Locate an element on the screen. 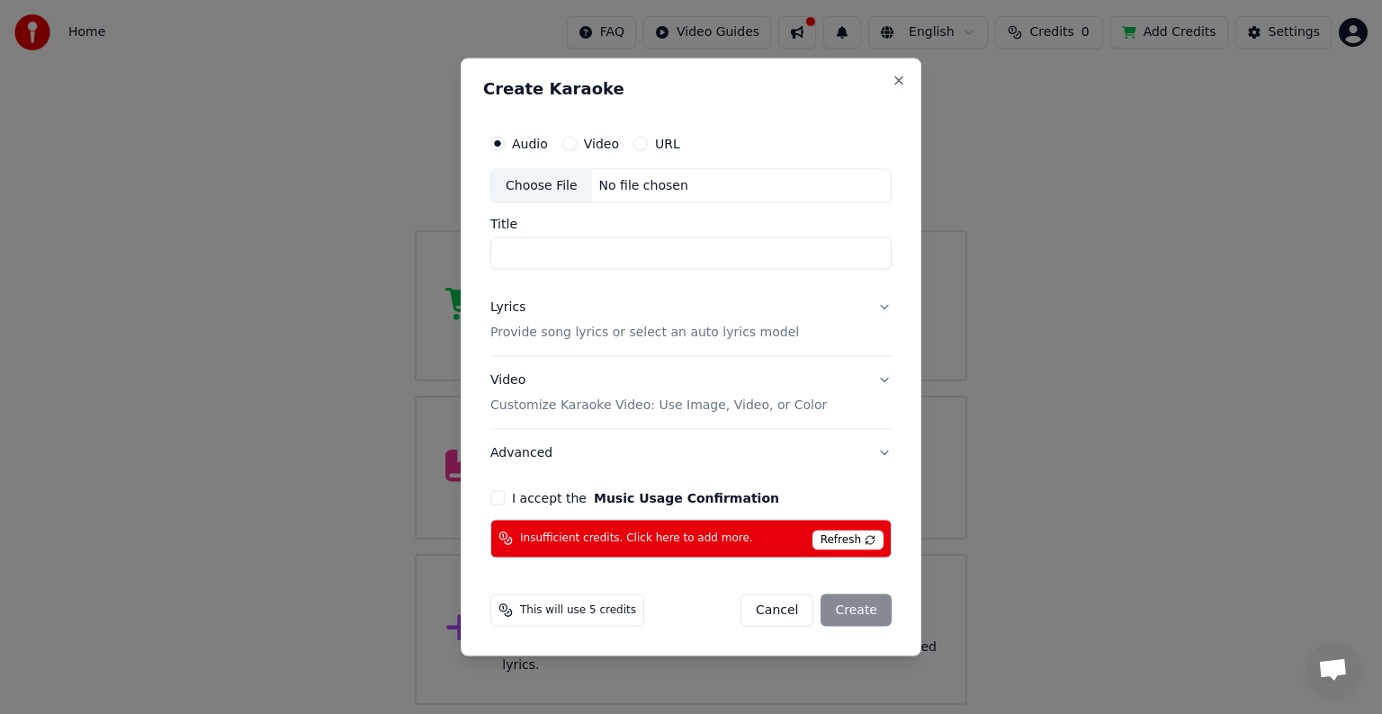  div: Video is located at coordinates (658, 393).